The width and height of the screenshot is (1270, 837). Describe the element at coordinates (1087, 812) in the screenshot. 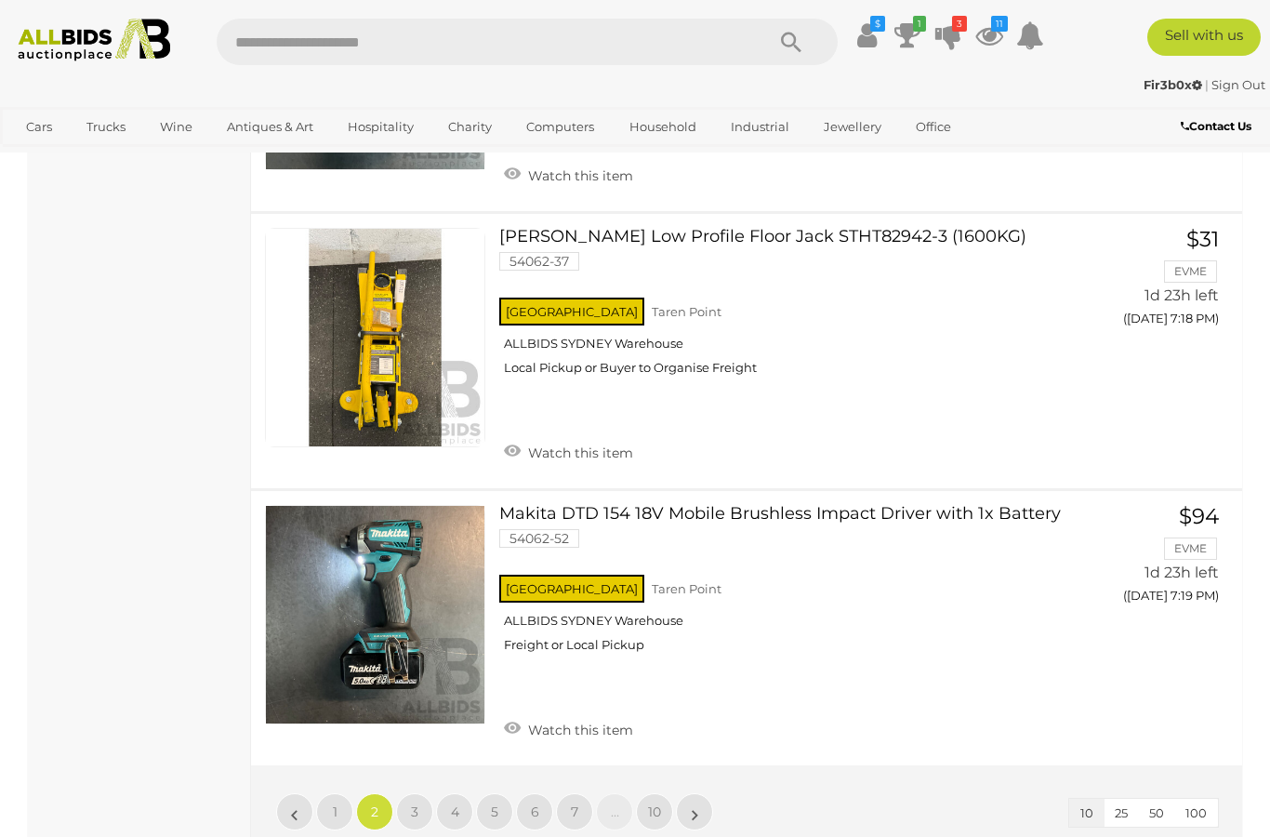

I see `button: 10` at that location.